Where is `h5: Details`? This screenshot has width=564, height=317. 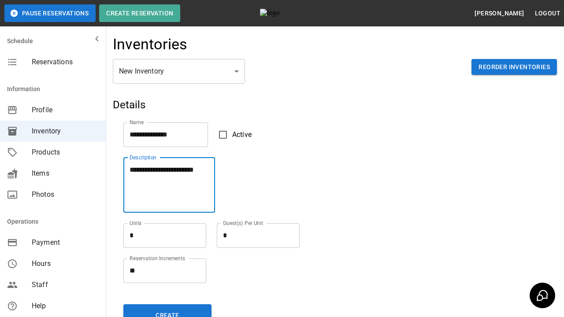 h5: Details is located at coordinates (261, 105).